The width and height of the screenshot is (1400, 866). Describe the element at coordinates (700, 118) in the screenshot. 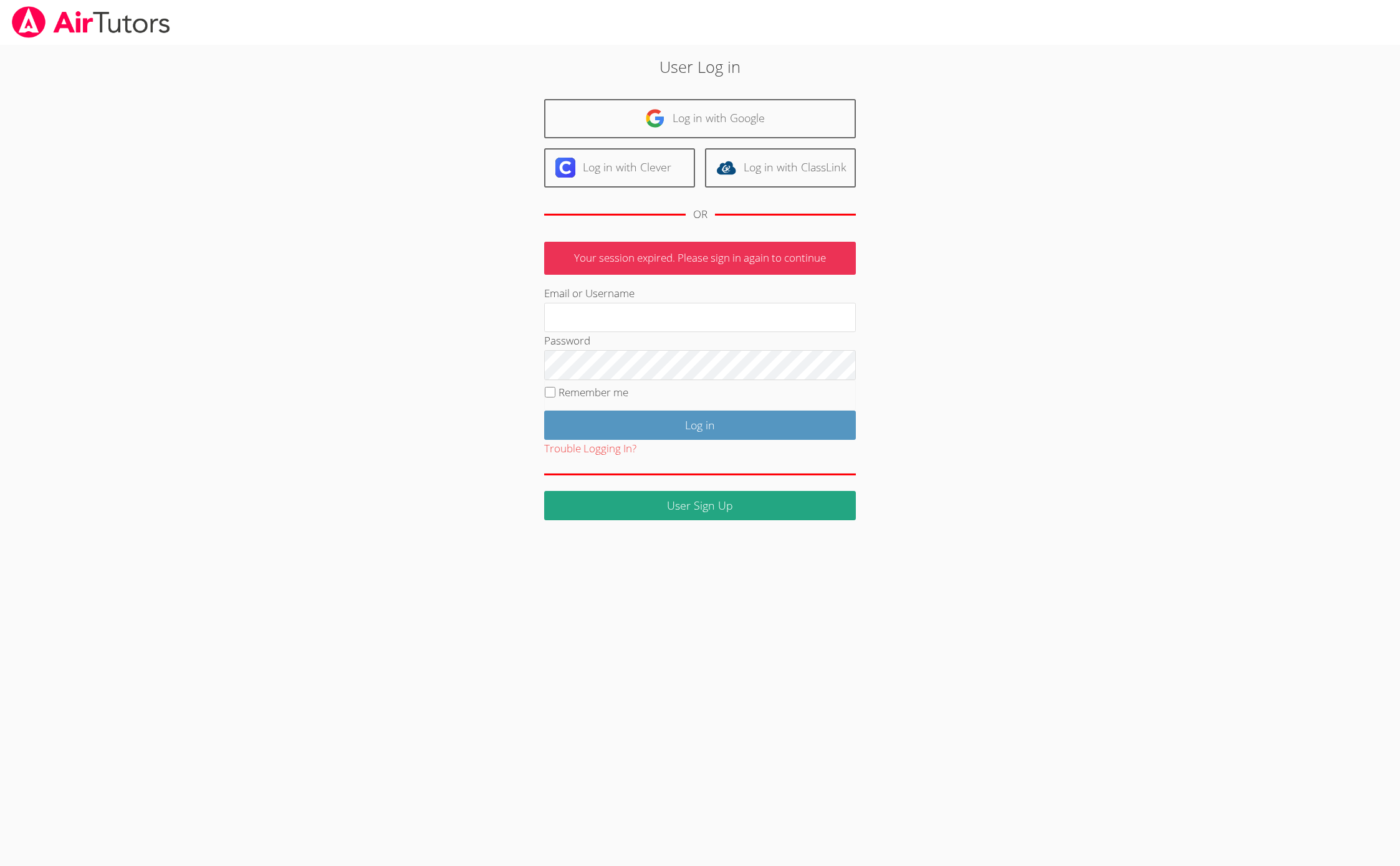

I see `a: Log in with Google` at that location.